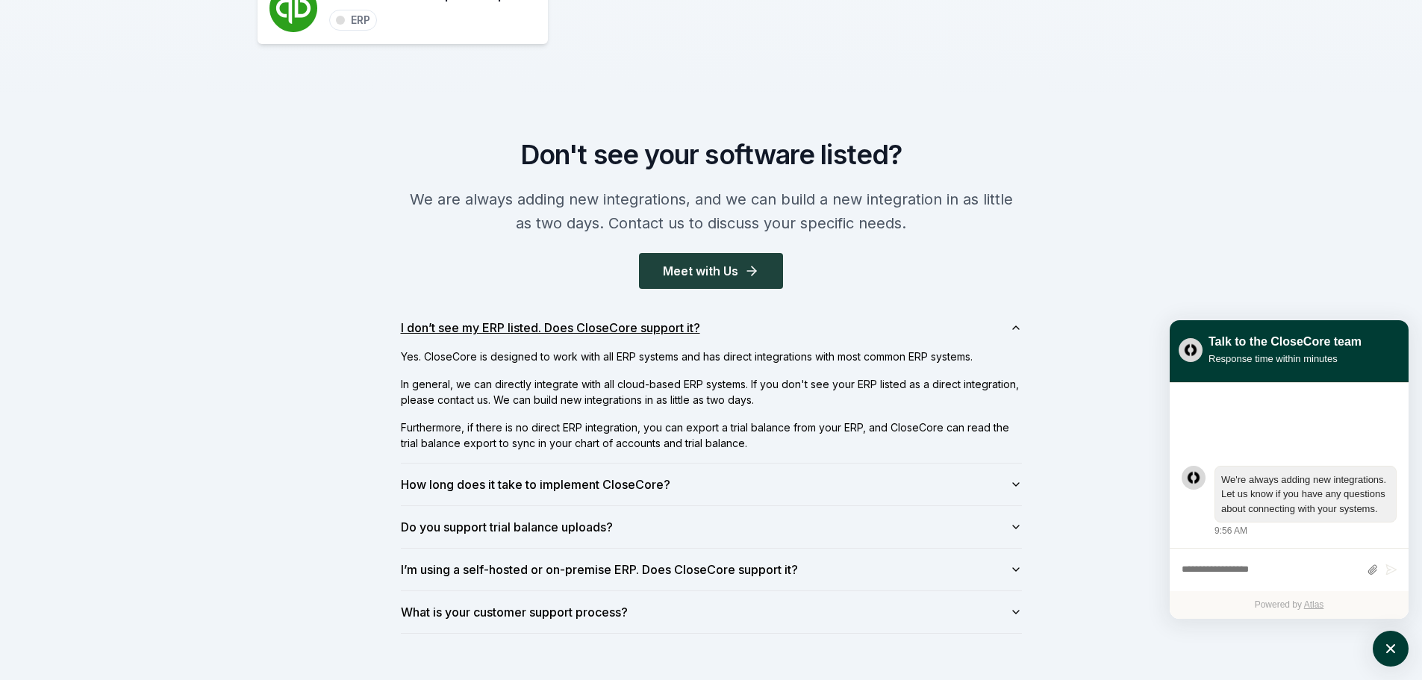 The image size is (1422, 680). Describe the element at coordinates (1391, 649) in the screenshot. I see `button: atlas-launcher` at that location.